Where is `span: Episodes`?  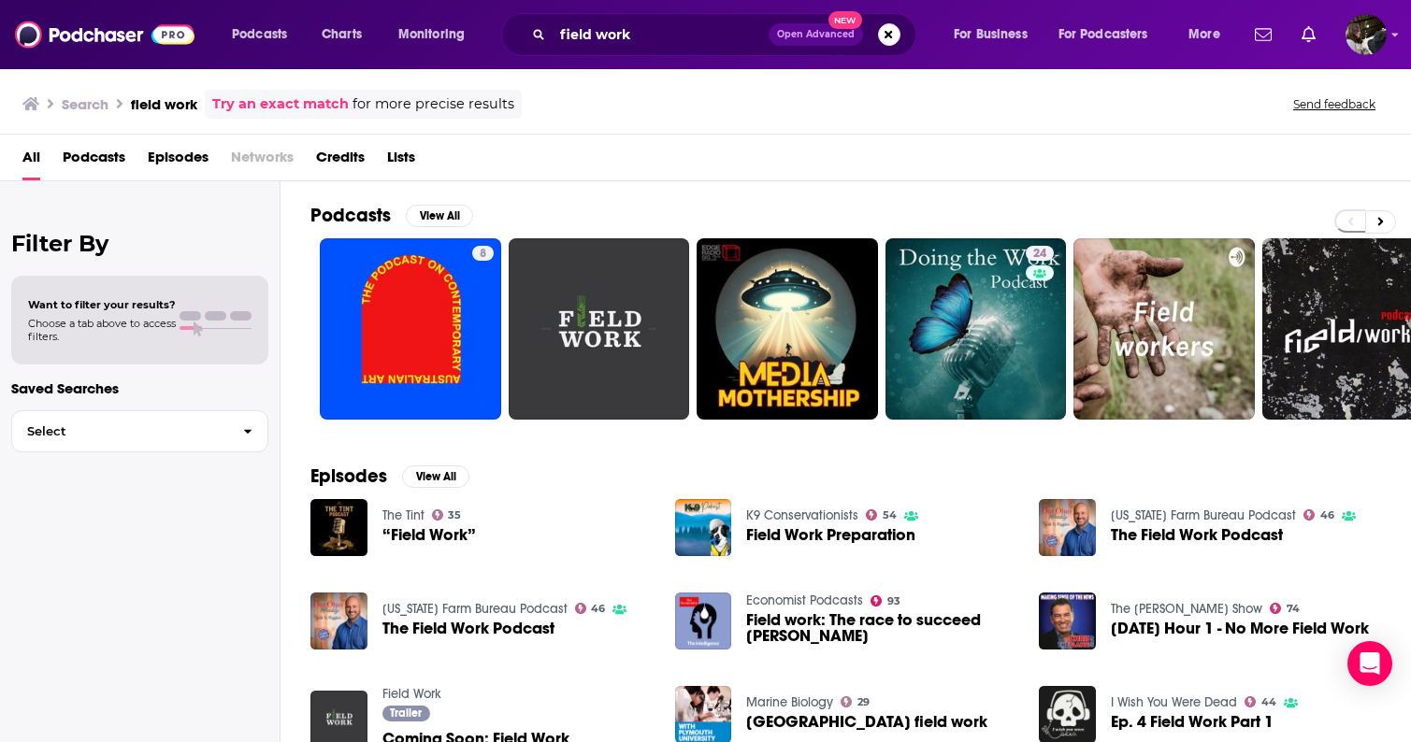 span: Episodes is located at coordinates (178, 161).